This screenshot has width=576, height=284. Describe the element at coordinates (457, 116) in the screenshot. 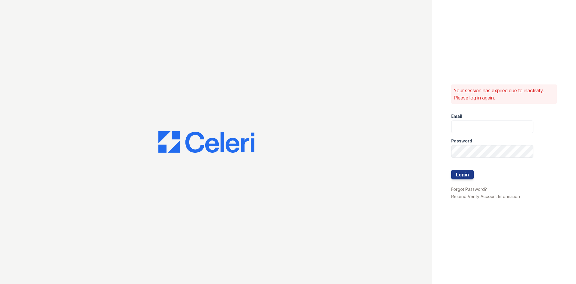

I see `label: Email` at that location.